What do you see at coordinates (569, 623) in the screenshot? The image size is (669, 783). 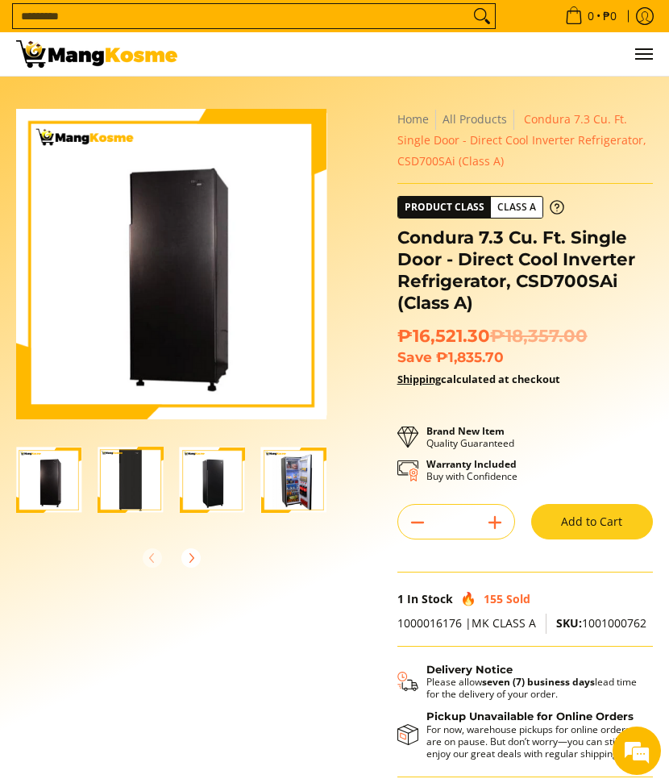 I see `span: SKU:` at bounding box center [569, 623].